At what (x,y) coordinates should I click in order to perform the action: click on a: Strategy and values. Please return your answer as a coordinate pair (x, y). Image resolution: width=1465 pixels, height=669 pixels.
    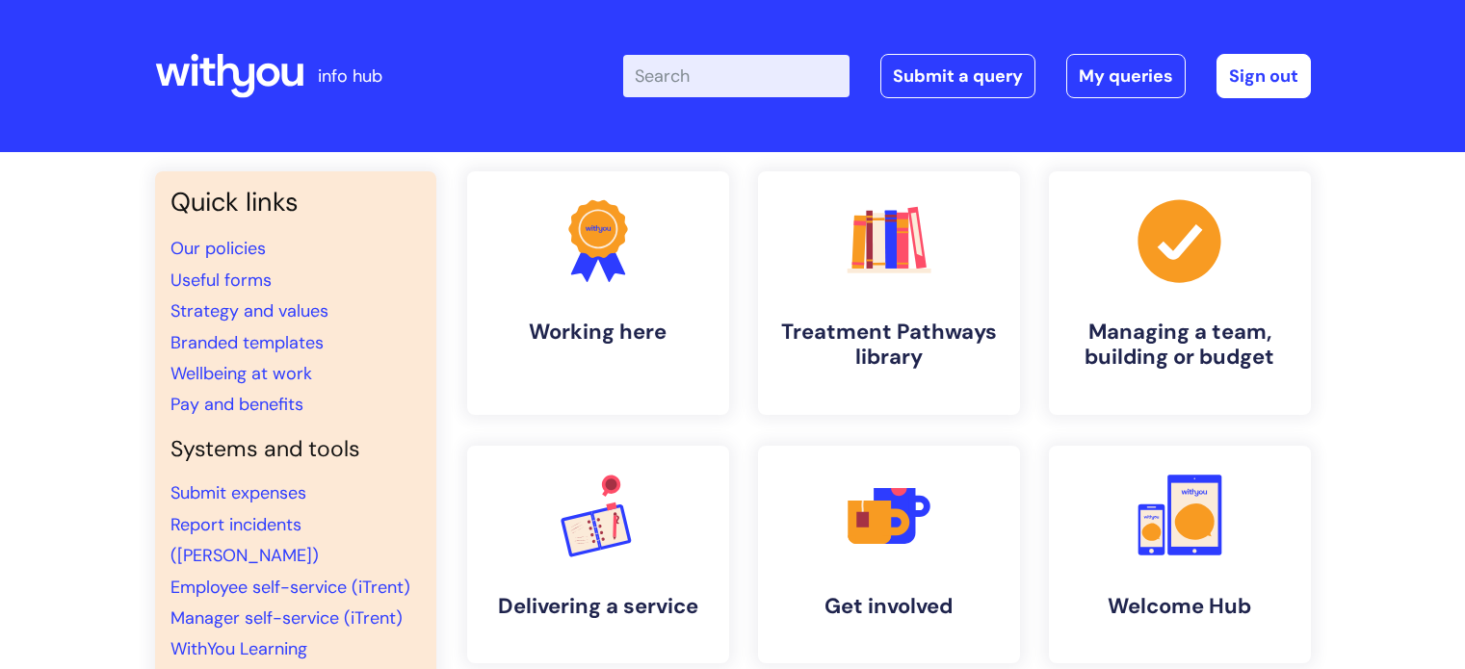
    Looking at the image, I should click on (249, 311).